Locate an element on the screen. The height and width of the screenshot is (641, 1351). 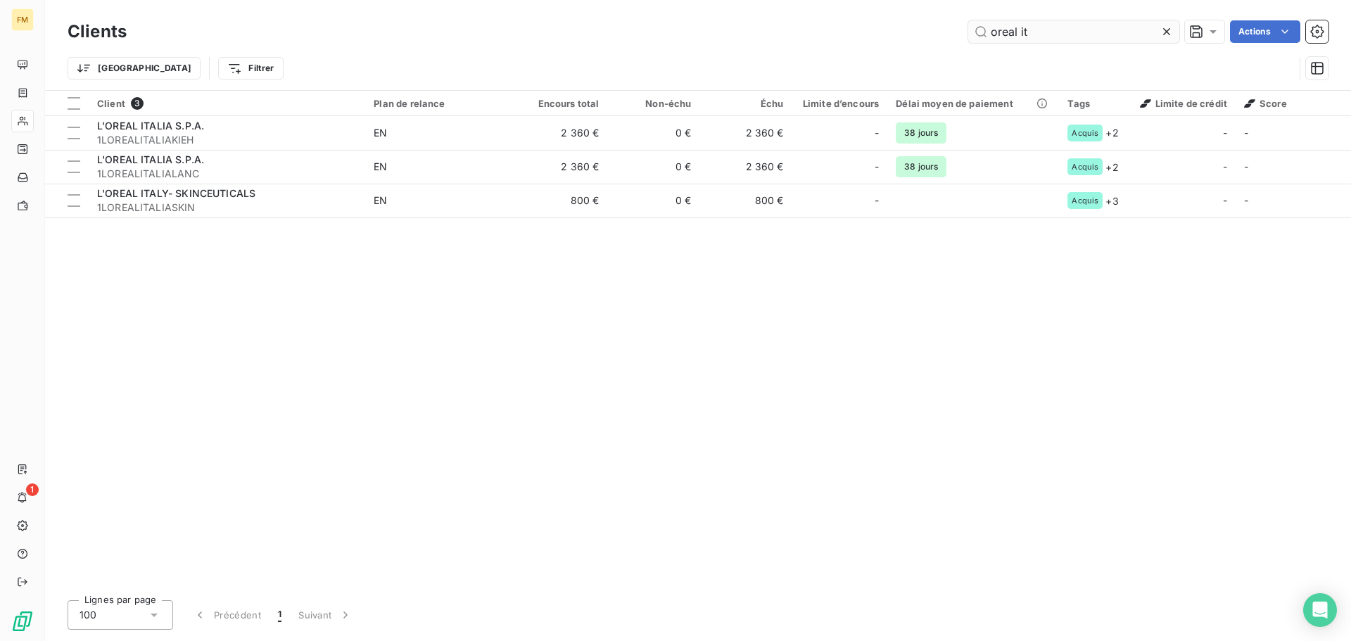
div: Délai moyen de paiement is located at coordinates (973, 103).